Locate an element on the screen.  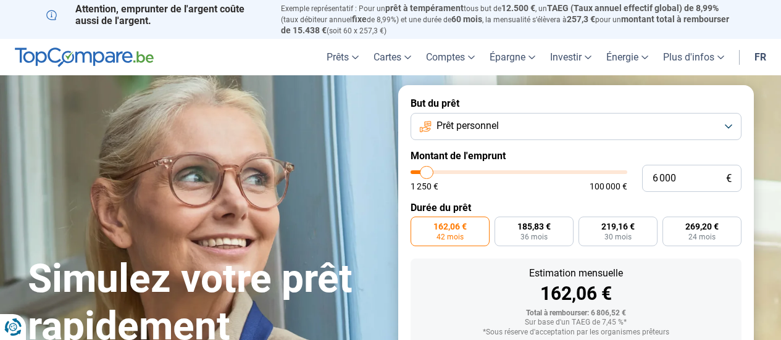
span: 219,16 € is located at coordinates (618, 227).